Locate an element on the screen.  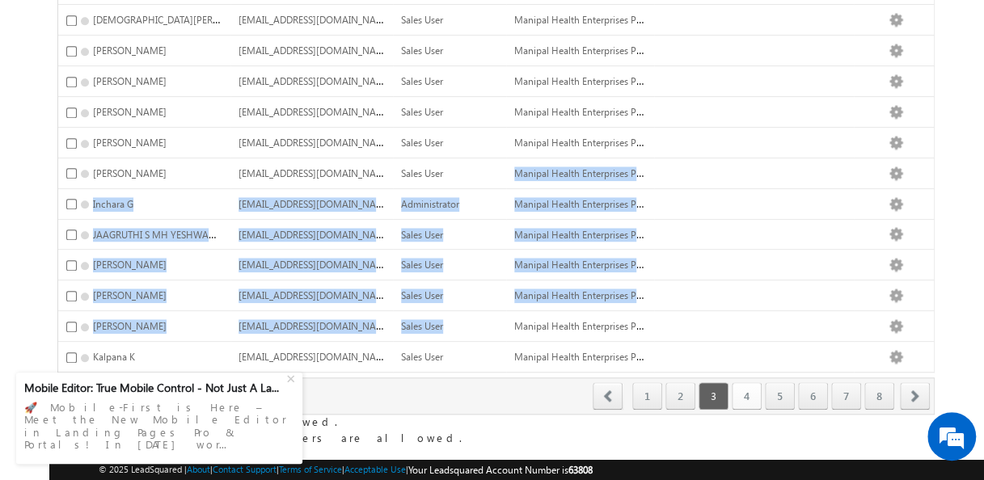
a: 7 is located at coordinates (846, 396).